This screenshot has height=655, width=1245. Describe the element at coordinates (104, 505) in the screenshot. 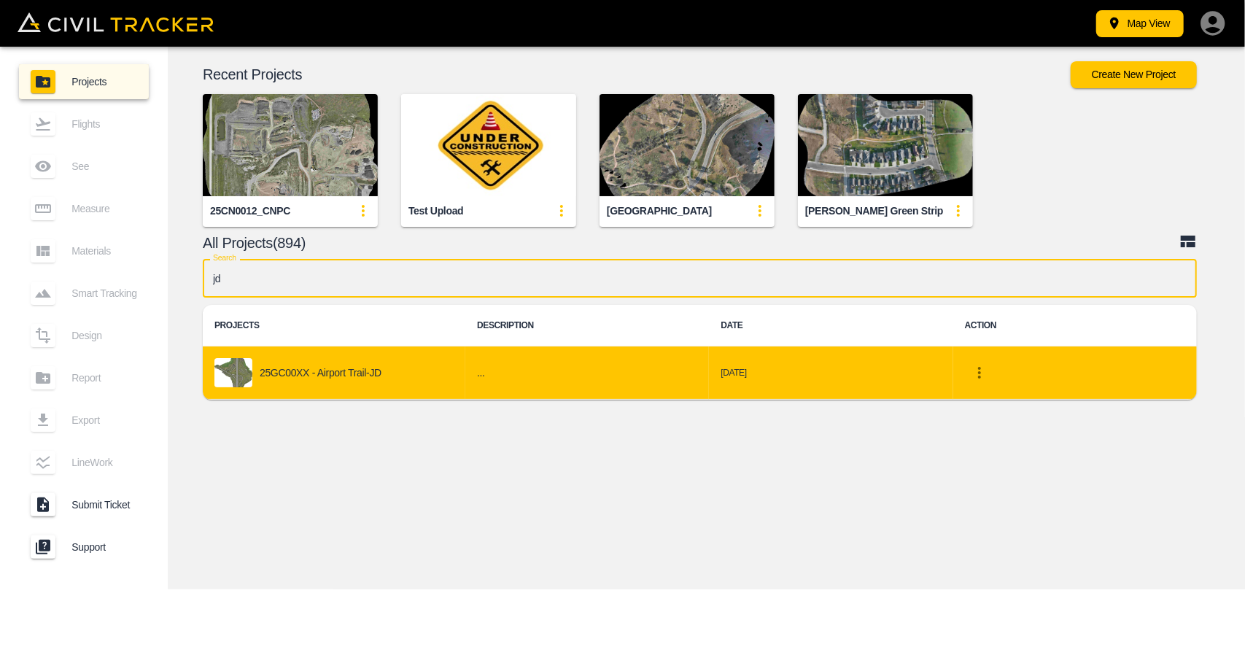

I see `span: Submit Ticket` at that location.